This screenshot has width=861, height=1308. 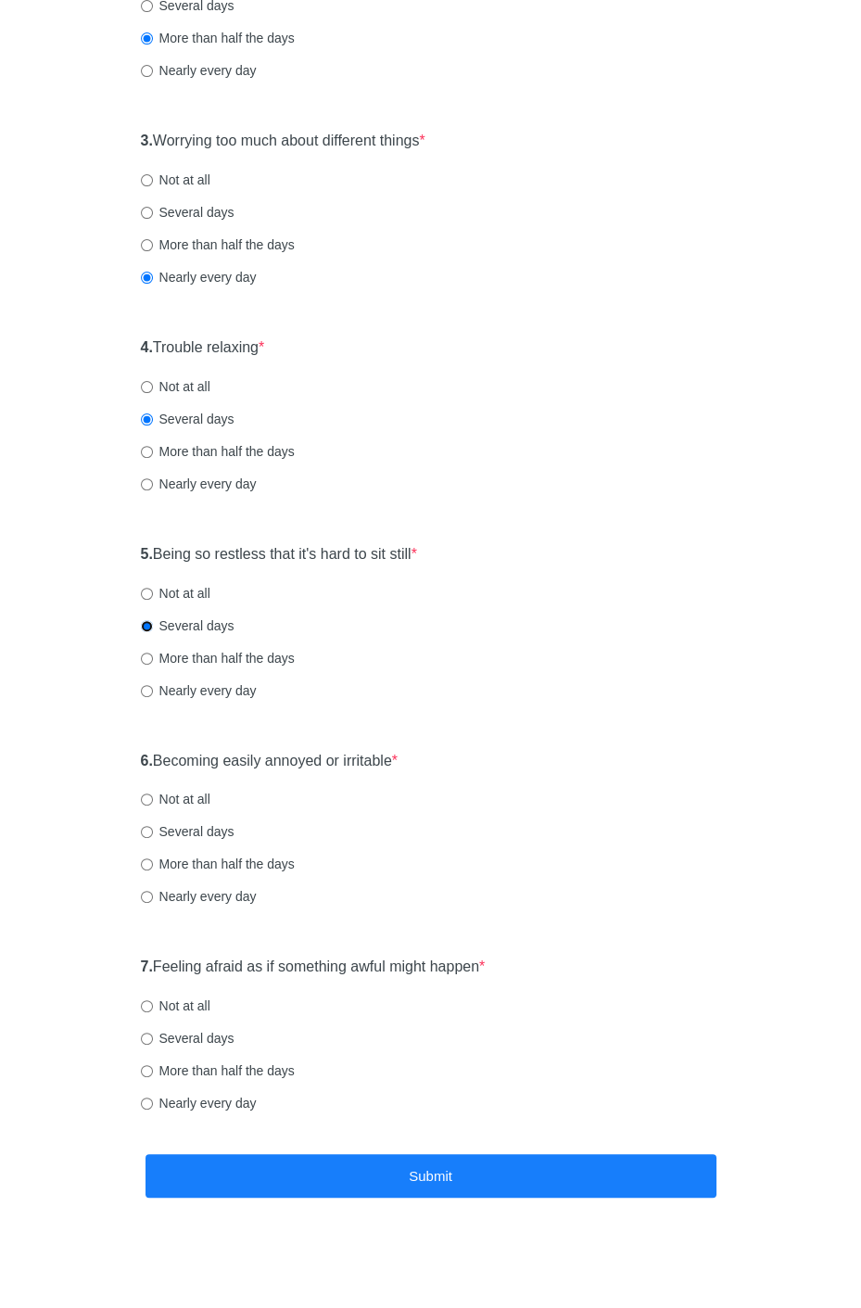 What do you see at coordinates (313, 967) in the screenshot?
I see `label: Feeling afraid as if something awful might happen` at bounding box center [313, 967].